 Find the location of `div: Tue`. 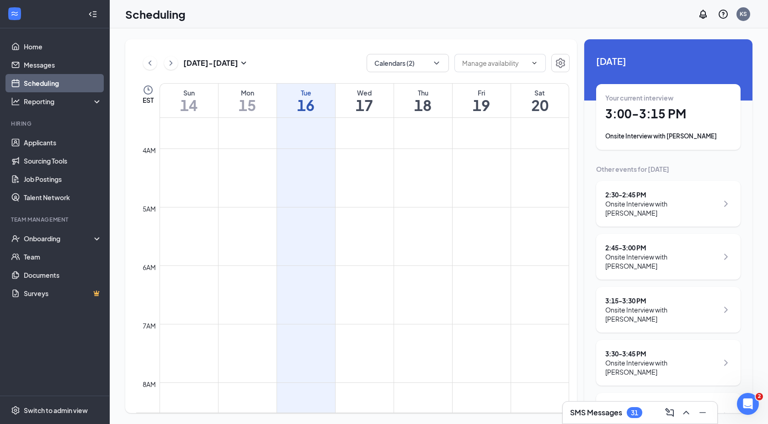

div: Tue is located at coordinates (306, 93).